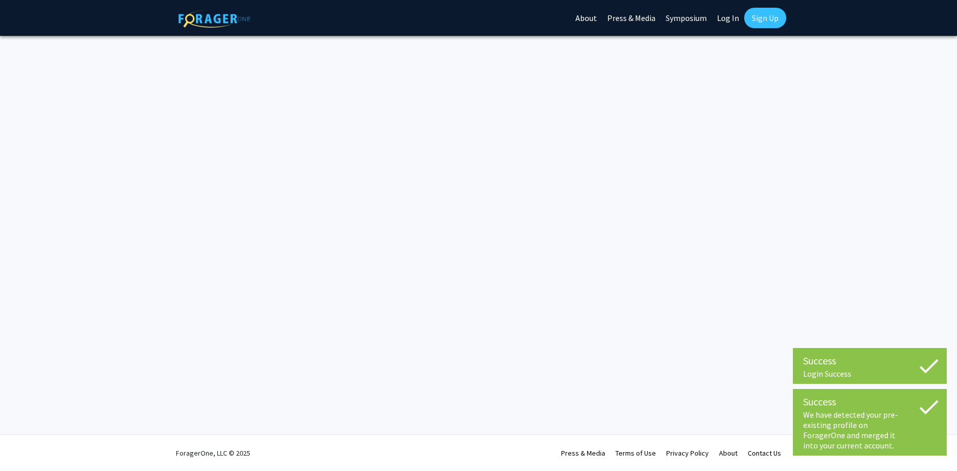 This screenshot has width=957, height=471. I want to click on div: We have detected your pre-existing profile on ForagerOne and merged it into your current account., so click(869, 430).